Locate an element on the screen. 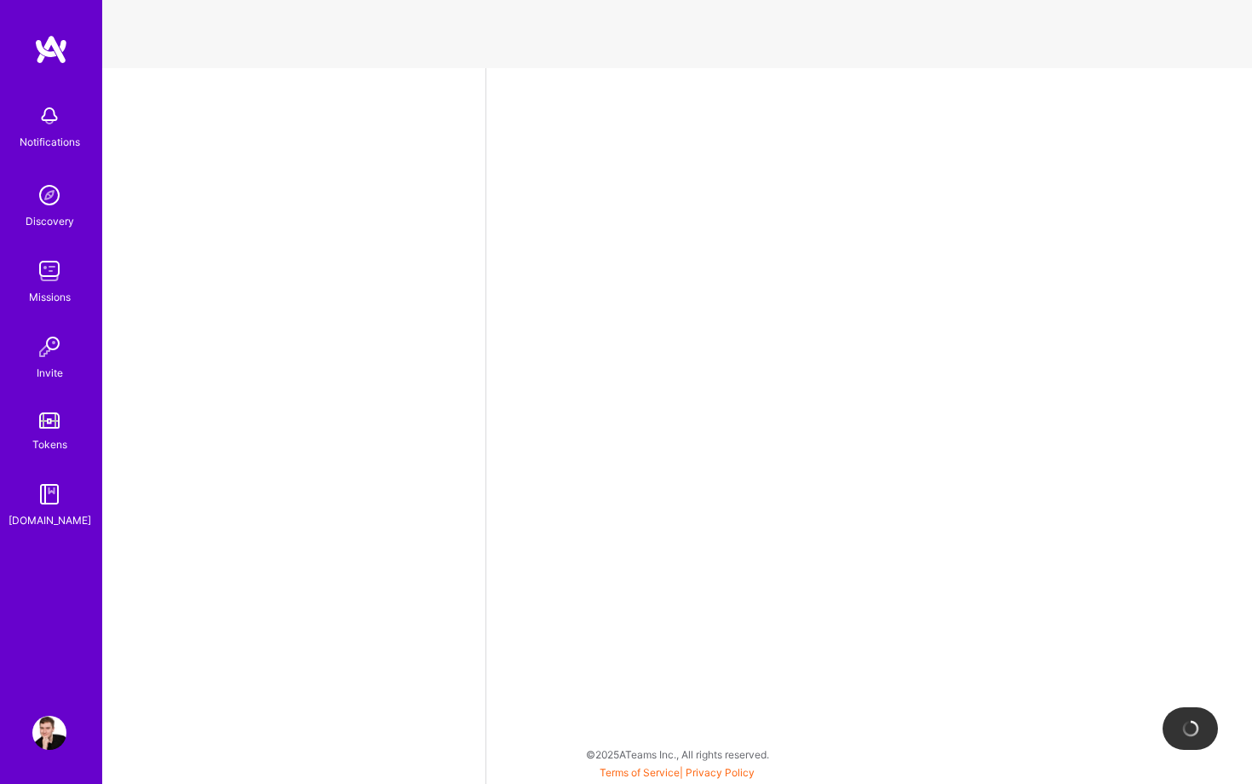 Image resolution: width=1252 pixels, height=784 pixels. img: teamwork is located at coordinates (49, 271).